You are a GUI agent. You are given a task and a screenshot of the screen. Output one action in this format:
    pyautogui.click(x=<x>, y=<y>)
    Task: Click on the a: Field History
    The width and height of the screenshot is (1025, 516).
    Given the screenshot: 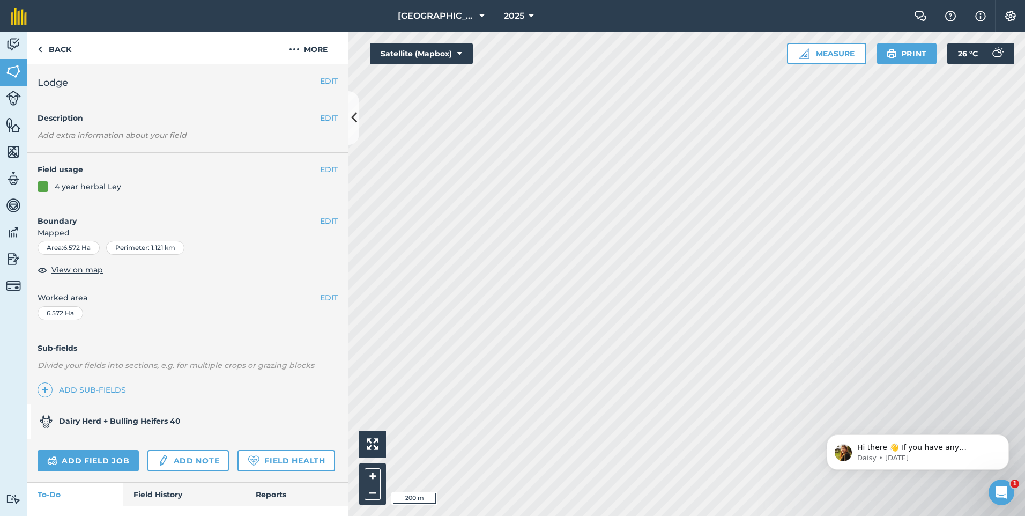 What is the action you would take?
    pyautogui.click(x=183, y=494)
    